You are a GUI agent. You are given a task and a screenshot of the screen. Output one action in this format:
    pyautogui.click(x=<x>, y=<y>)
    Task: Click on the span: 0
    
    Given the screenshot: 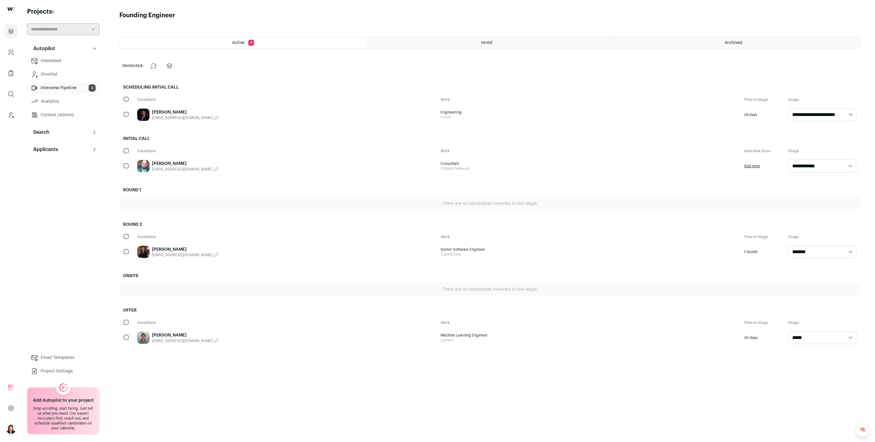 What is the action you would take?
    pyautogui.click(x=124, y=66)
    